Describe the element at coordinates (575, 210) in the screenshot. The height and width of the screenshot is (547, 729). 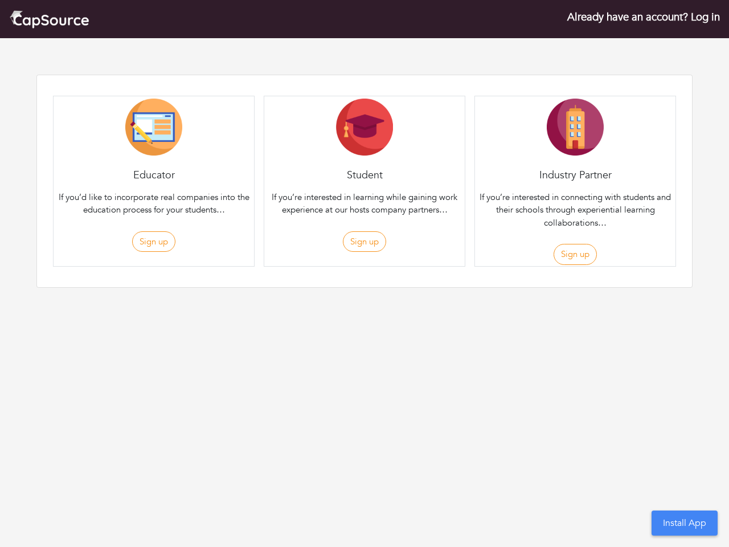
I see `p: If you’re interested in connecting with students and their schools through experiential learning ...` at that location.